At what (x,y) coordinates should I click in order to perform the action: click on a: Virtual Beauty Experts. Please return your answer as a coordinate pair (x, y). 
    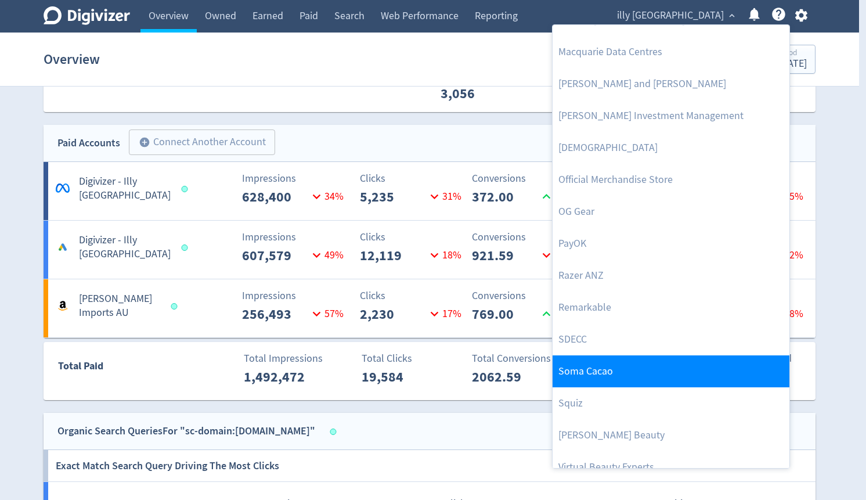
    Looking at the image, I should click on (671, 467).